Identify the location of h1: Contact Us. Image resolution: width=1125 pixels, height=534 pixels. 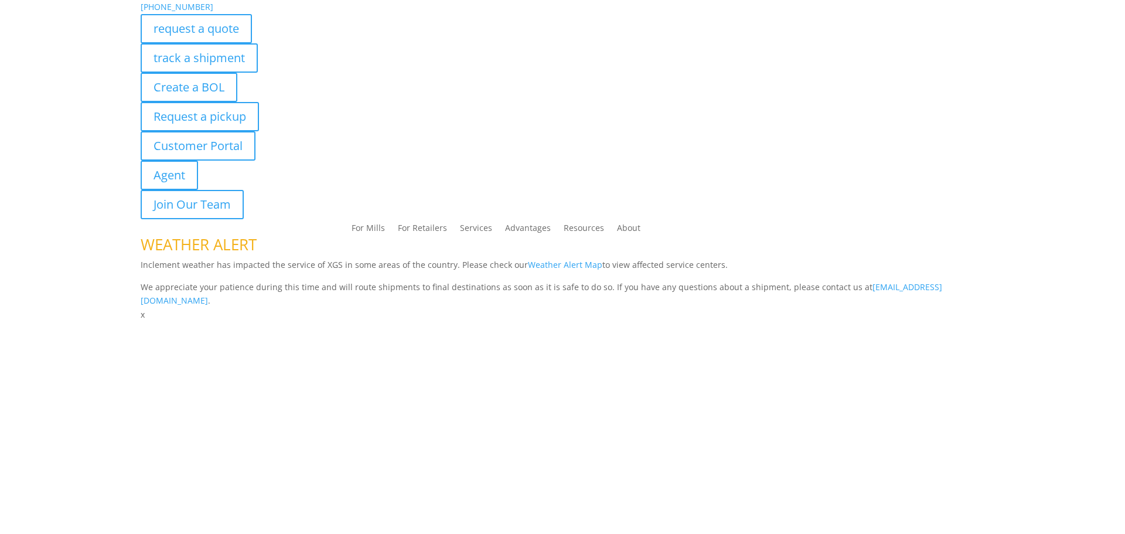
(563, 333).